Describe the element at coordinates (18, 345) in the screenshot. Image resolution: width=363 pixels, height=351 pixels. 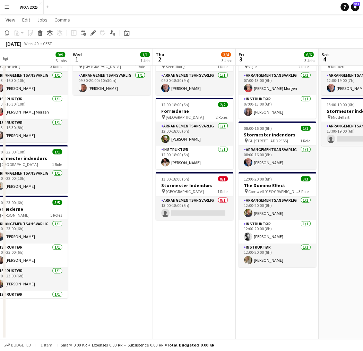
I see `button: Budgeted` at that location.